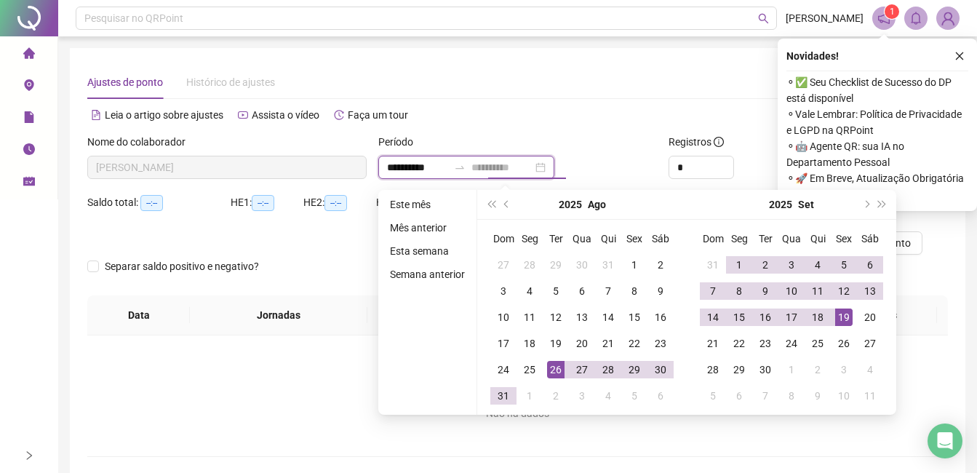  I want to click on td: 2025-08-17, so click(503, 343).